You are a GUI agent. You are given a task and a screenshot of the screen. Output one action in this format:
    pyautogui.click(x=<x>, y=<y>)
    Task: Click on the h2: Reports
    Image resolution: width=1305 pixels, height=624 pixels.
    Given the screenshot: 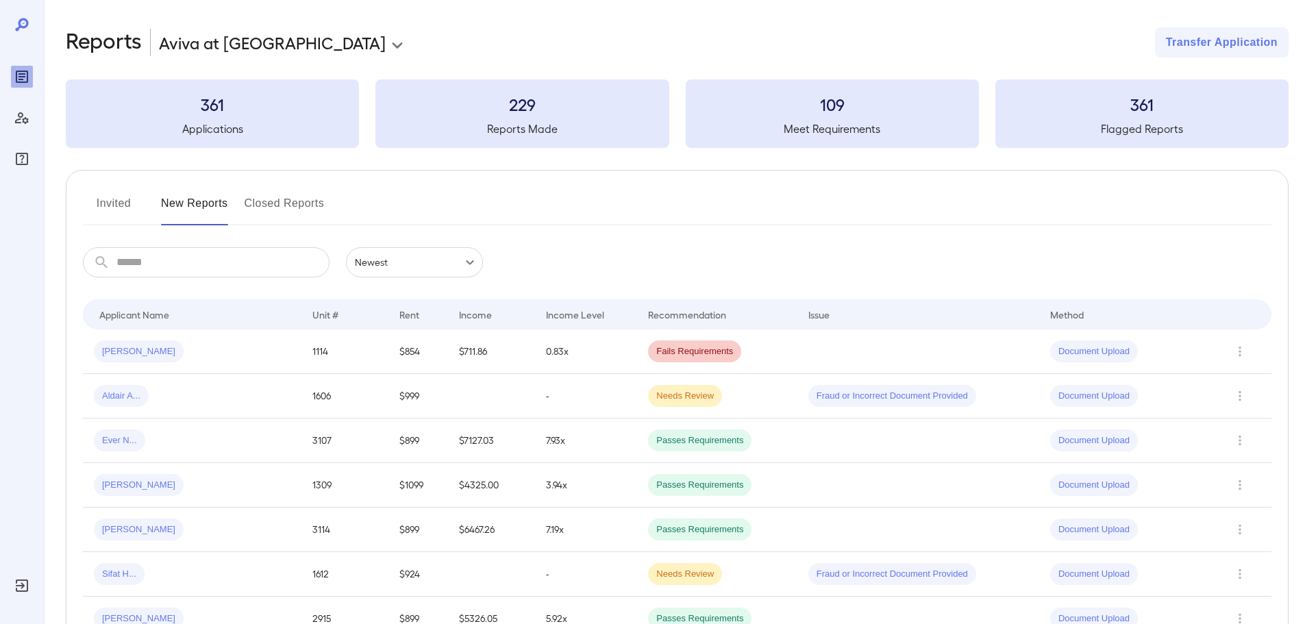 What is the action you would take?
    pyautogui.click(x=103, y=42)
    